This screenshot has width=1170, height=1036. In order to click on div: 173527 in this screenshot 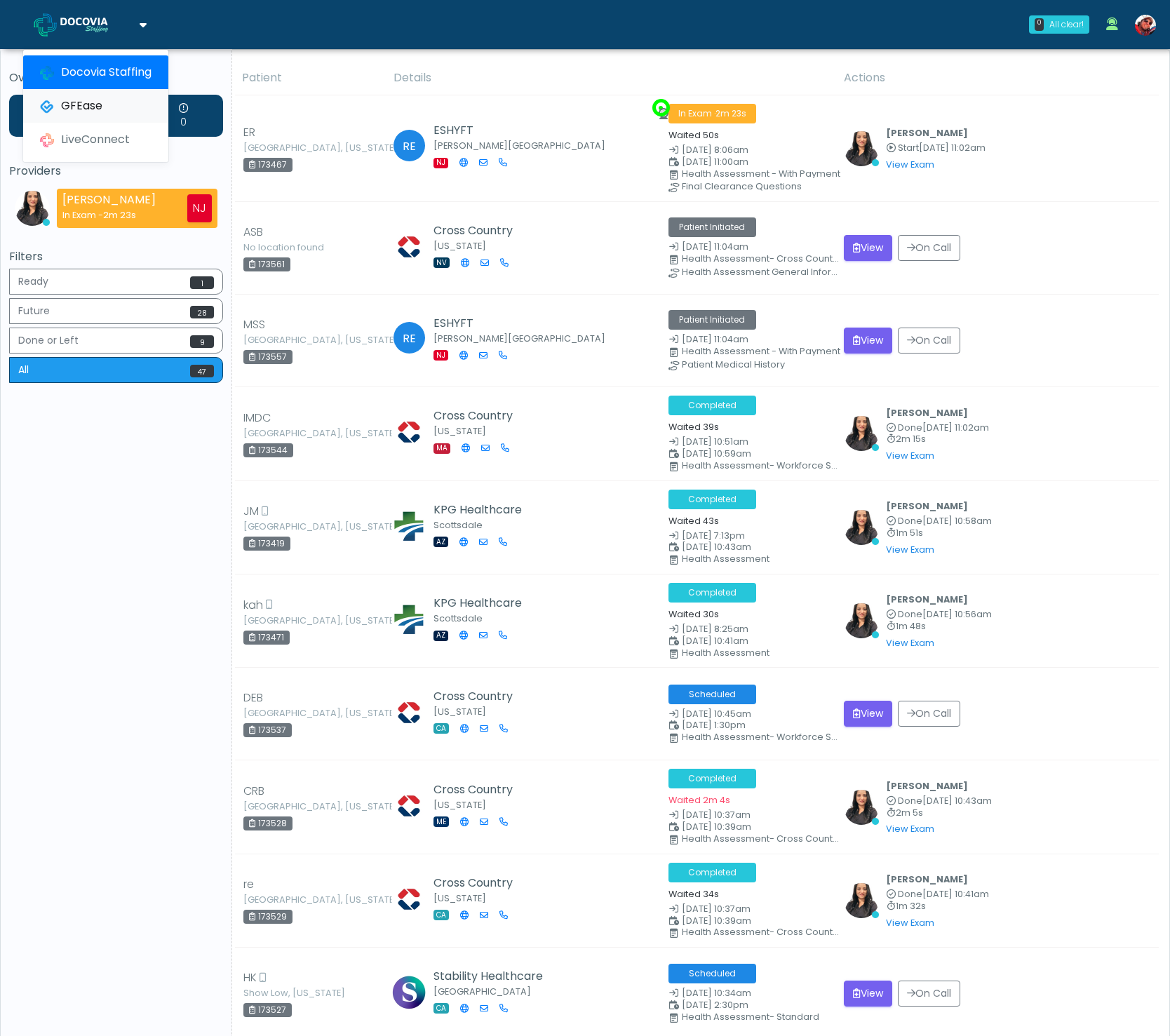, I will do `click(267, 1010)`.